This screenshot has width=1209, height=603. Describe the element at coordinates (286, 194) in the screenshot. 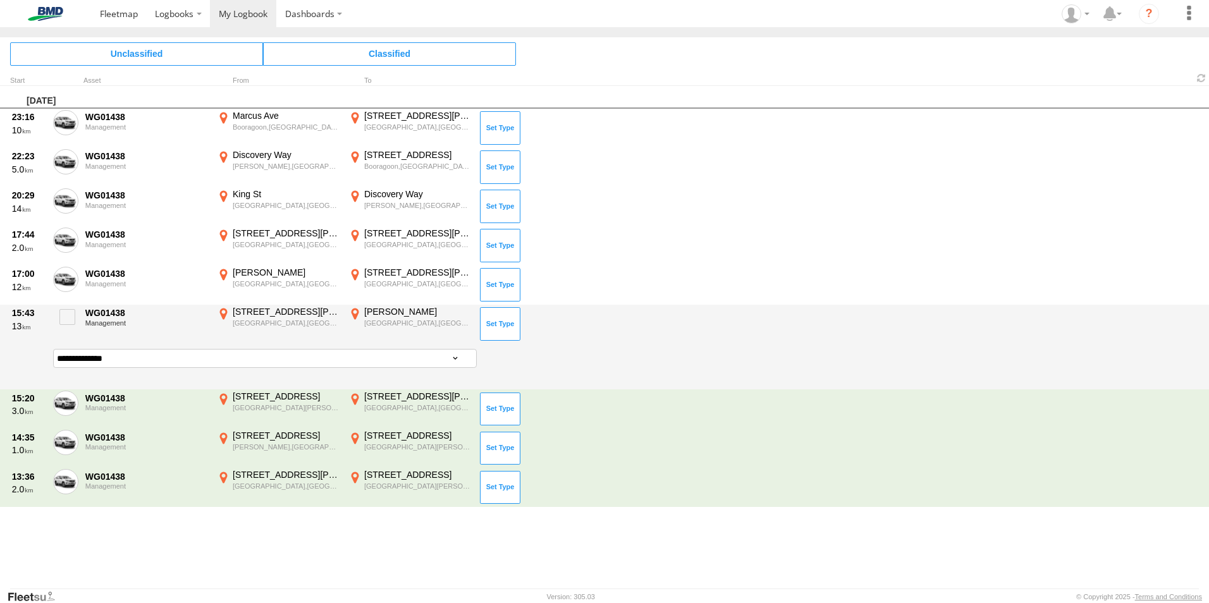

I see `div: King St` at that location.